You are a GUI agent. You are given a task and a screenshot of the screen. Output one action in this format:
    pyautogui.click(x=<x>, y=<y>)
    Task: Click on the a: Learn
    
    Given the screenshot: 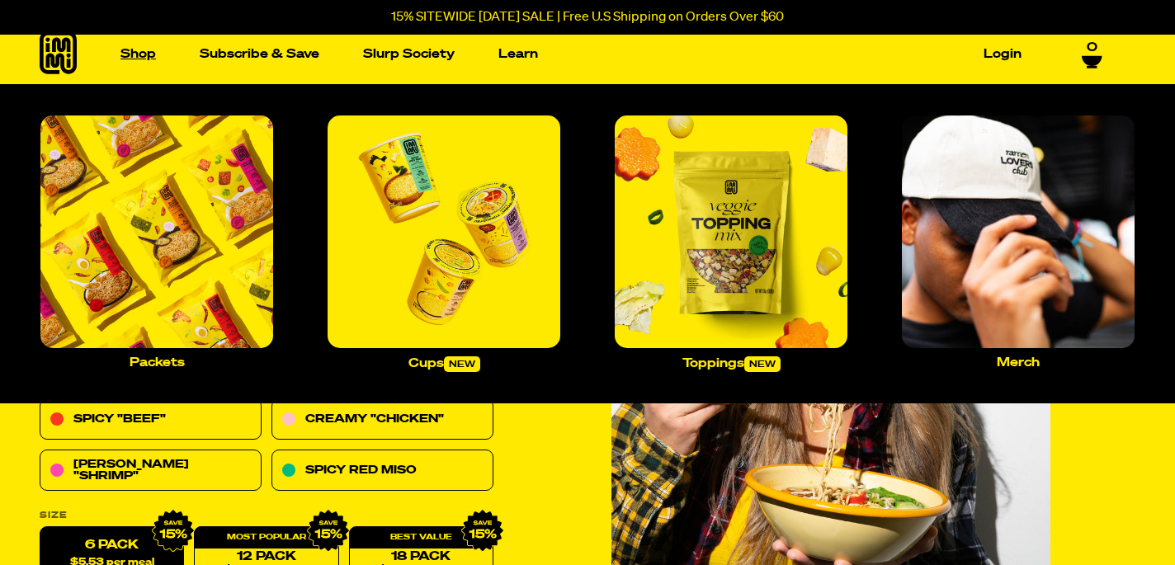 What is the action you would take?
    pyautogui.click(x=518, y=54)
    